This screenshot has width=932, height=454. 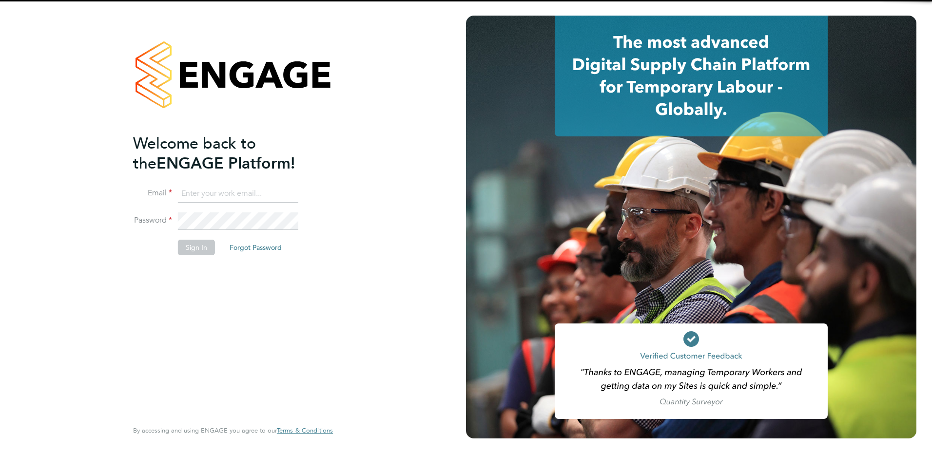 What do you see at coordinates (305, 430) in the screenshot?
I see `span: Terms & Conditions` at bounding box center [305, 430].